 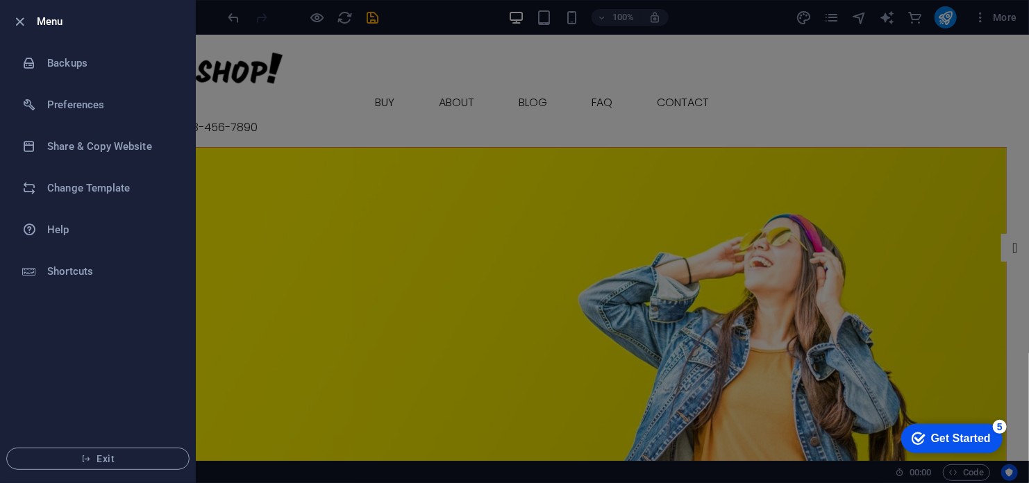 I want to click on span: Exit, so click(x=98, y=459).